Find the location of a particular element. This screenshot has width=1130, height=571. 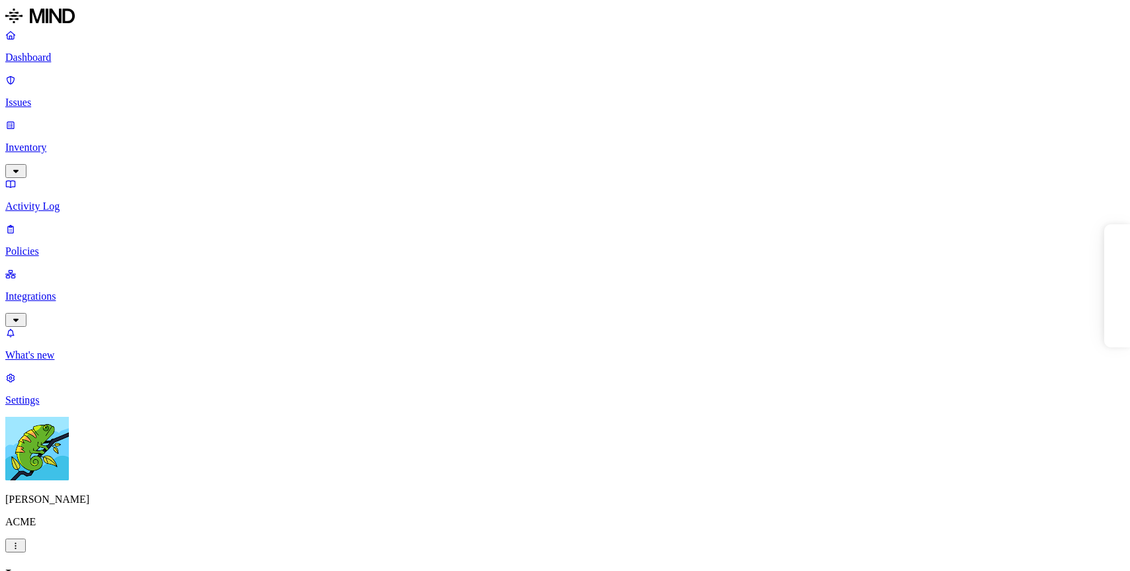

a: Policies is located at coordinates (565, 240).